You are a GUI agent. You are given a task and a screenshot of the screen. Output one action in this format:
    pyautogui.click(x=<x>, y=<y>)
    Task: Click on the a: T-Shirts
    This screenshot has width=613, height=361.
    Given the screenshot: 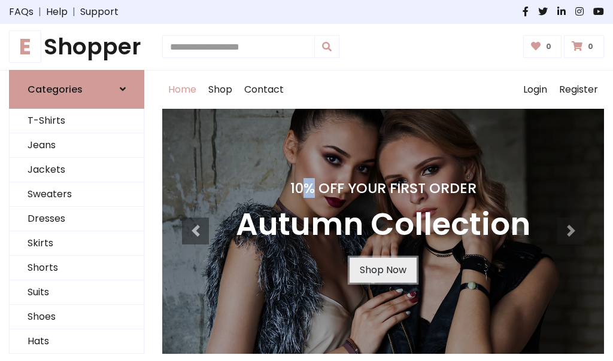 What is the action you would take?
    pyautogui.click(x=77, y=121)
    